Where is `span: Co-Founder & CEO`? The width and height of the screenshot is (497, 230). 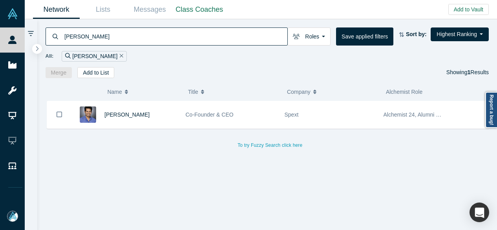 span: Co-Founder & CEO is located at coordinates (210, 115).